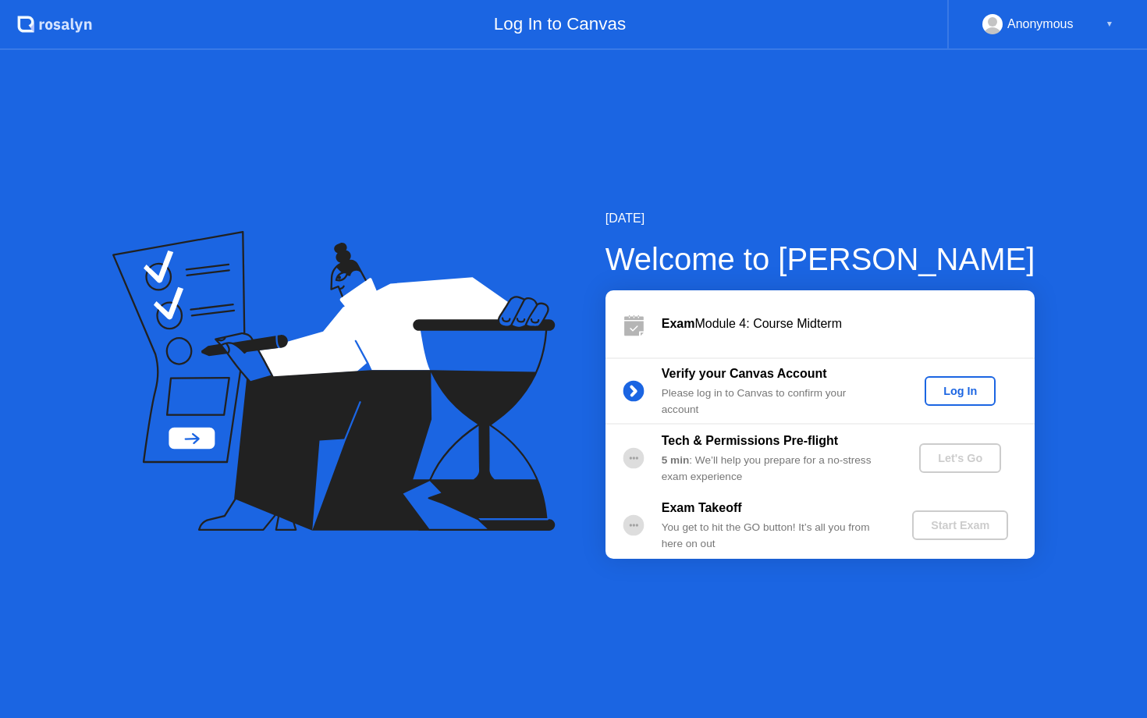 This screenshot has height=718, width=1147. What do you see at coordinates (774, 401) in the screenshot?
I see `div: Please log in to Canvas to confirm your account` at bounding box center [774, 401].